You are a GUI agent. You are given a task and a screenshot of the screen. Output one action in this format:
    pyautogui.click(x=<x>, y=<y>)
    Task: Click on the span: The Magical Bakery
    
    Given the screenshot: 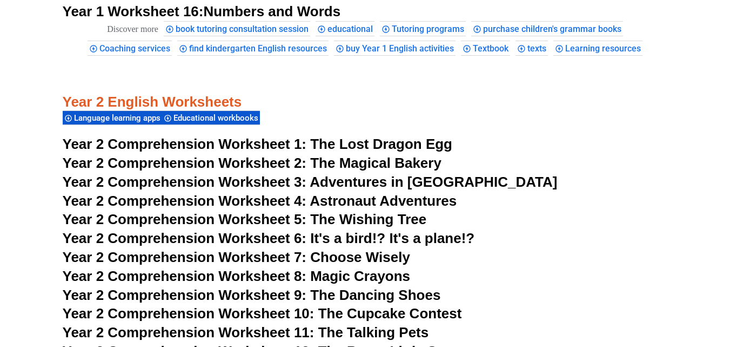 What is the action you would take?
    pyautogui.click(x=376, y=163)
    